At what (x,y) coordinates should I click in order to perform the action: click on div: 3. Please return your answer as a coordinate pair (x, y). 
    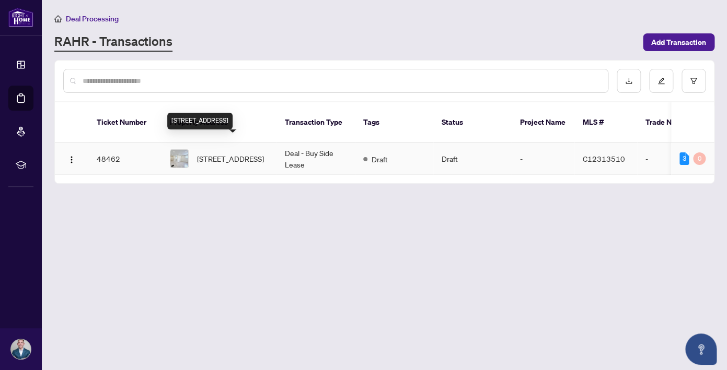
    Looking at the image, I should click on (684, 159).